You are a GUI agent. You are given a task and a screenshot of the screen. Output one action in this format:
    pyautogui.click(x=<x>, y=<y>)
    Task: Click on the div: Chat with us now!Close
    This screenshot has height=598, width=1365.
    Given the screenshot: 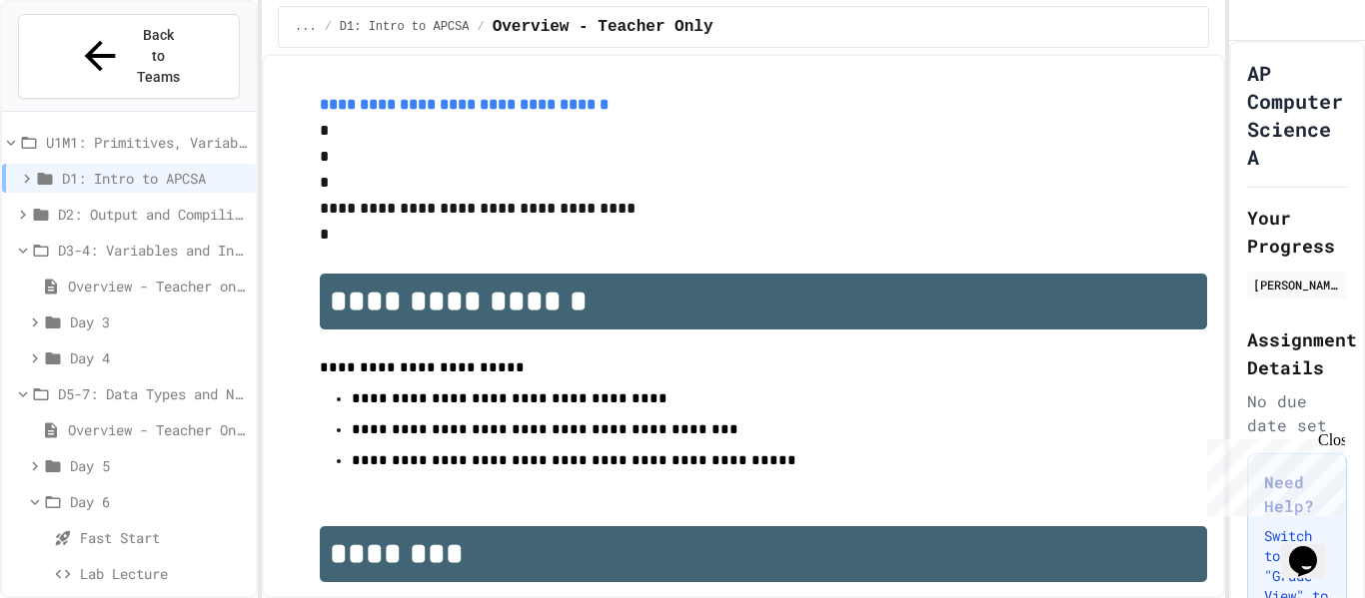 What is the action you would take?
    pyautogui.click(x=73, y=67)
    